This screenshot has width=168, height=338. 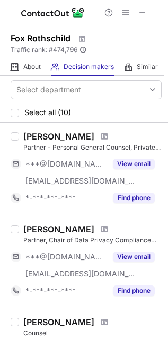 I want to click on span: Traffic rank: # 474,796, so click(x=44, y=50).